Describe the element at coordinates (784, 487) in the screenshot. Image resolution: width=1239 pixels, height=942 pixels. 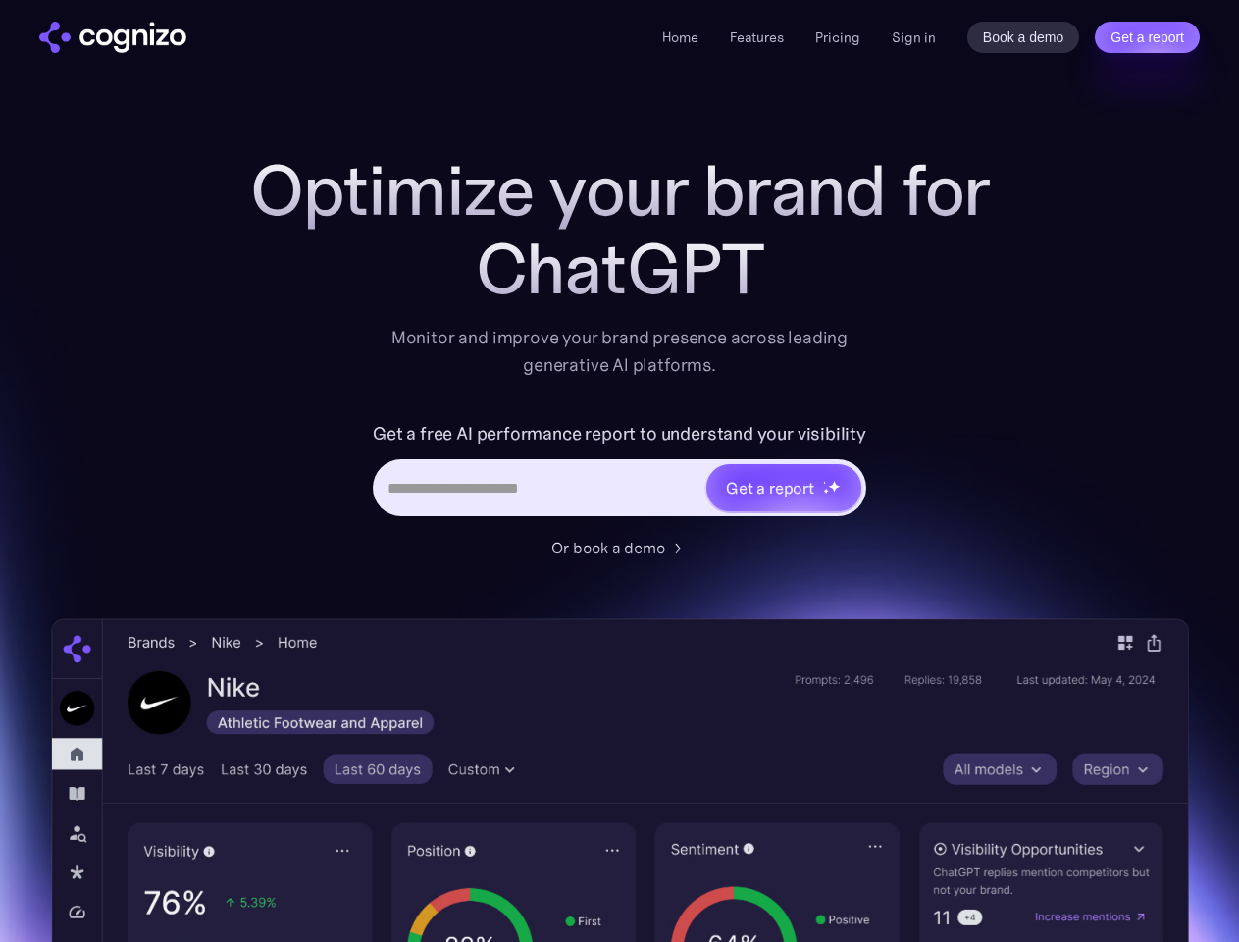
I see `a: Get a reportstarstarstar` at that location.